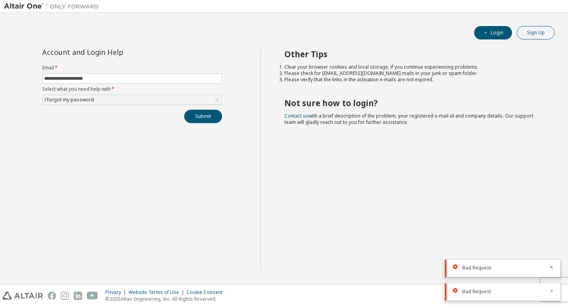  What do you see at coordinates (117, 292) in the screenshot?
I see `div: Privacy` at bounding box center [117, 292].